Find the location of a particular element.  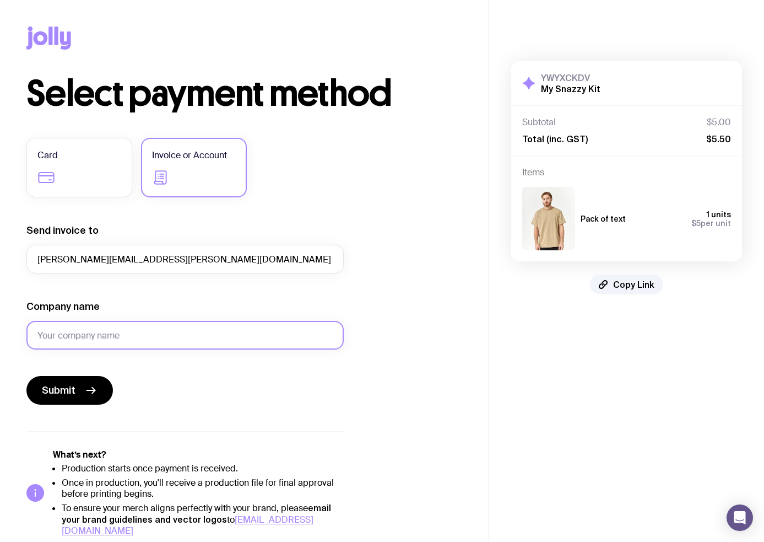

span: $5.00 is located at coordinates (719, 122).